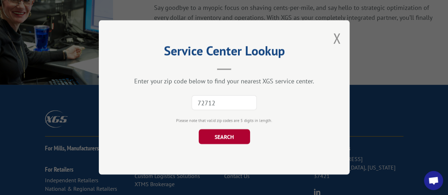  What do you see at coordinates (224, 137) in the screenshot?
I see `button: SEARCH` at bounding box center [224, 137].